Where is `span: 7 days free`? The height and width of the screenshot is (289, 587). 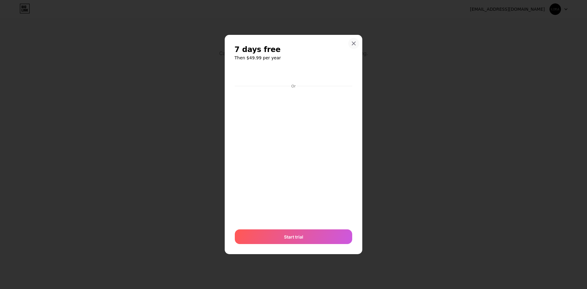
span: 7 days free is located at coordinates (258, 50).